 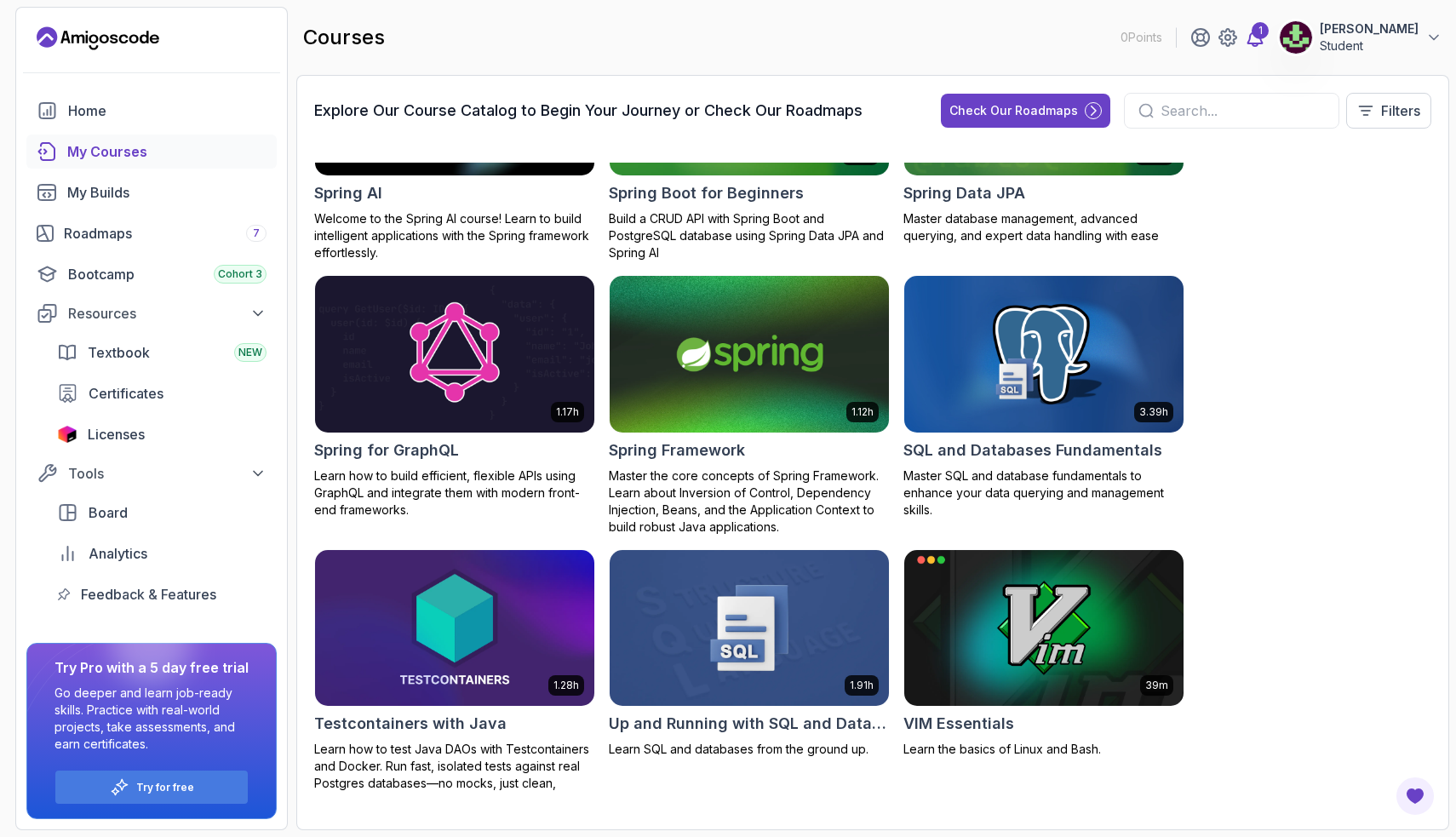 I want to click on button: Try for free, so click(x=152, y=787).